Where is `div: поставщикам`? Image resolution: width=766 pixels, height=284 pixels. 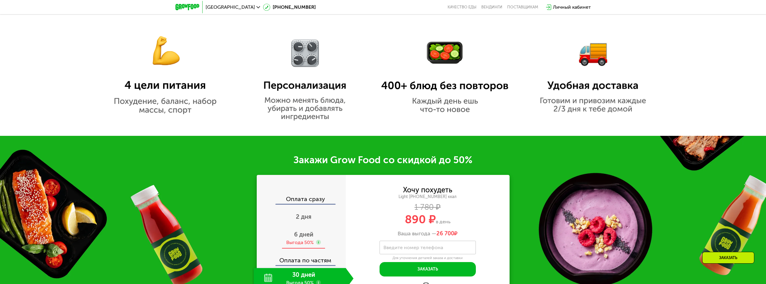 div: поставщикам is located at coordinates (523, 7).